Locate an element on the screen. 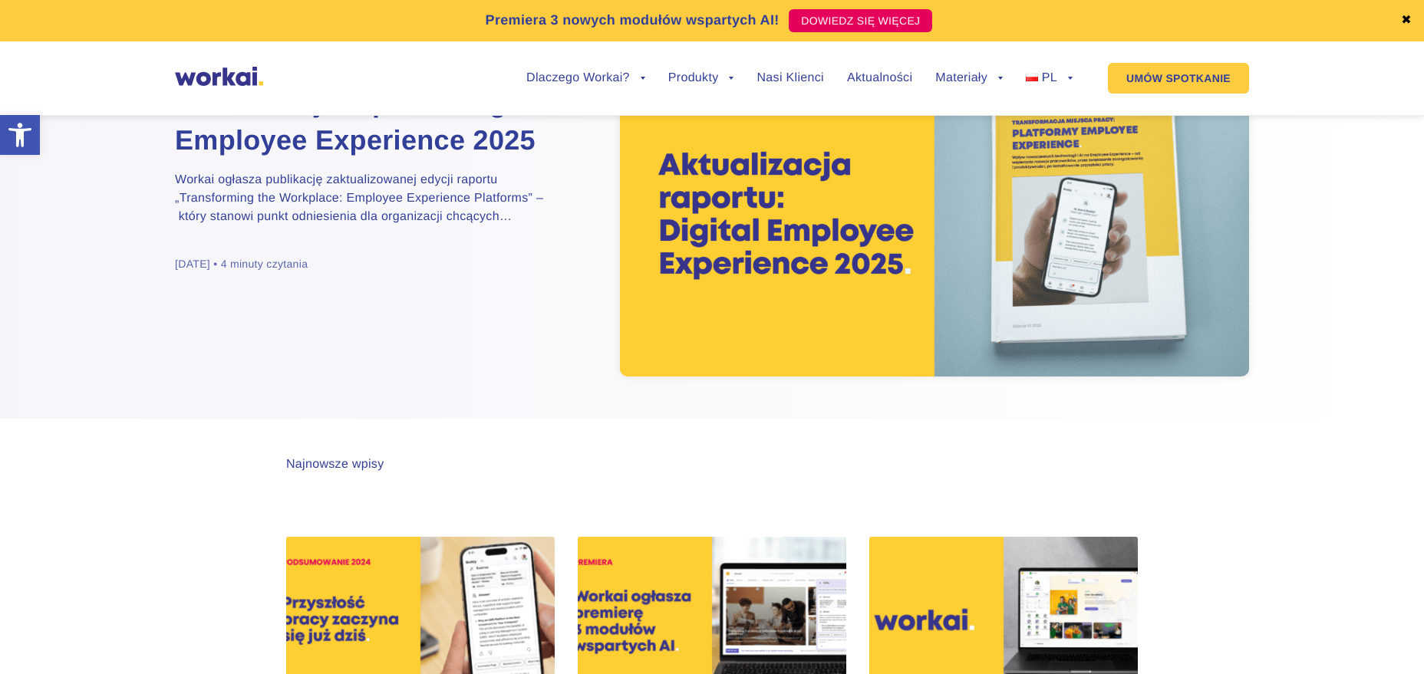 Image resolution: width=1424 pixels, height=674 pixels. a: Dlaczego Workai? is located at coordinates (585, 78).